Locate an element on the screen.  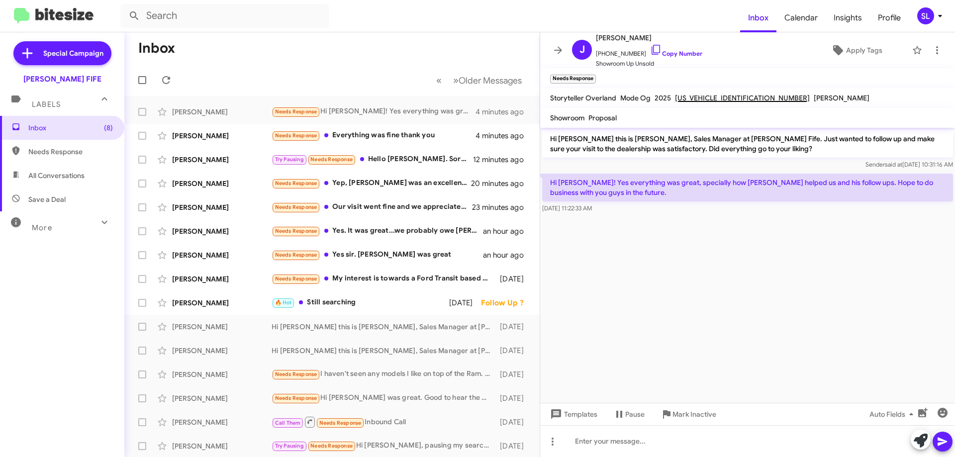
span: Mode Og is located at coordinates (635, 98).